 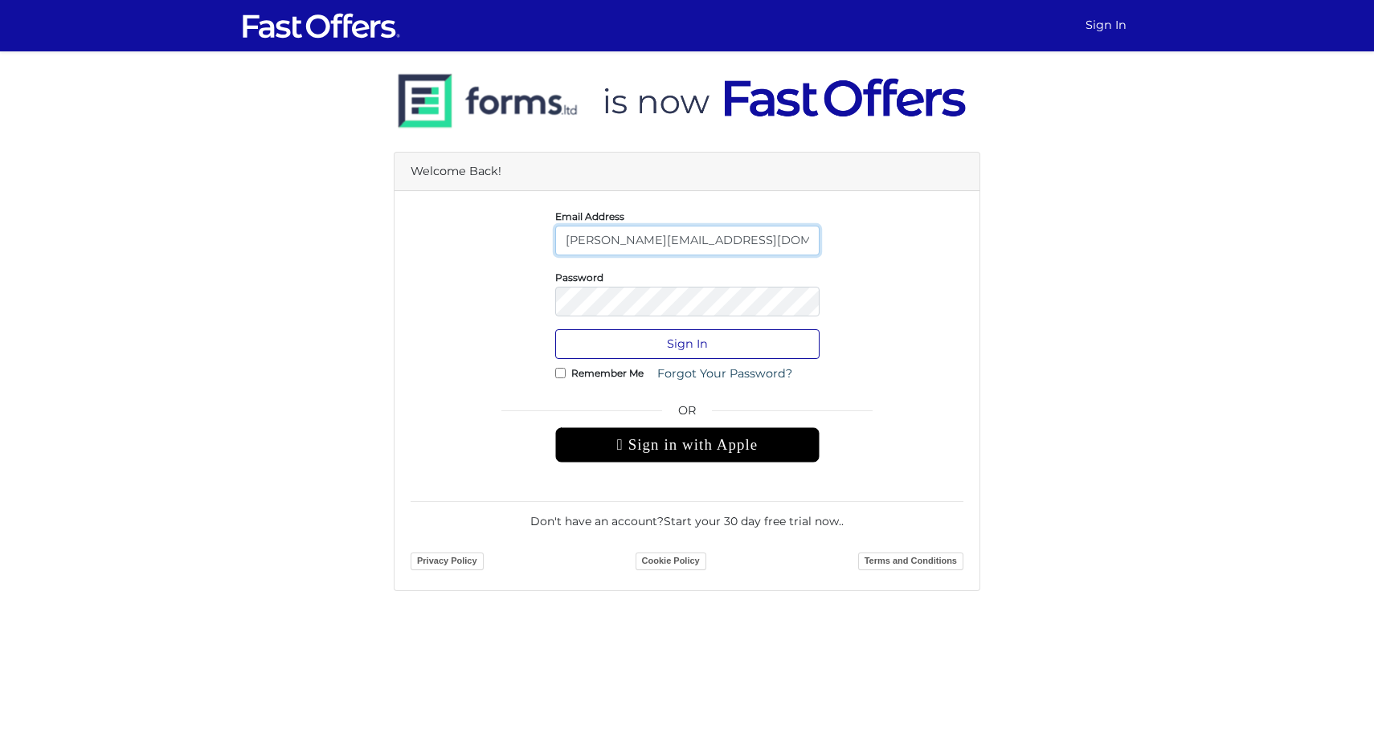 I want to click on div: Don't have an account? ., so click(x=687, y=516).